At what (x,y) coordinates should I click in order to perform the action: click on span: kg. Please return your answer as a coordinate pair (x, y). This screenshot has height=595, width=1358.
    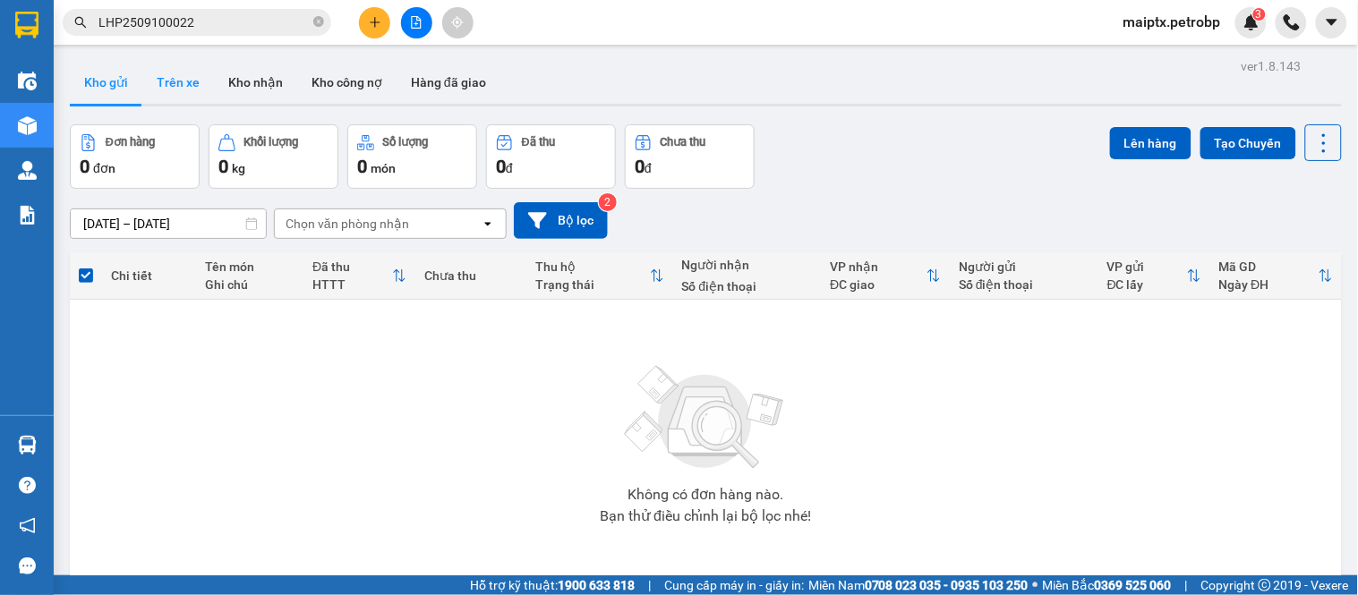
    Looking at the image, I should click on (238, 168).